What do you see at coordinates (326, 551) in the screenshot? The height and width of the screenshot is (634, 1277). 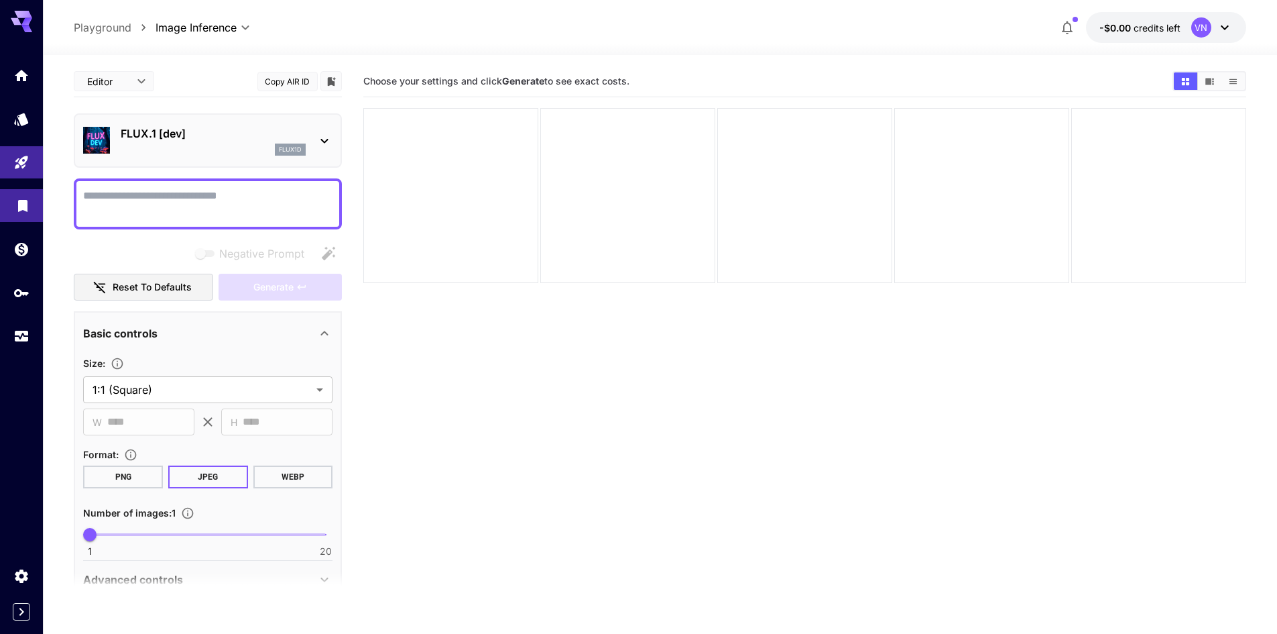 I see `span: 20` at bounding box center [326, 551].